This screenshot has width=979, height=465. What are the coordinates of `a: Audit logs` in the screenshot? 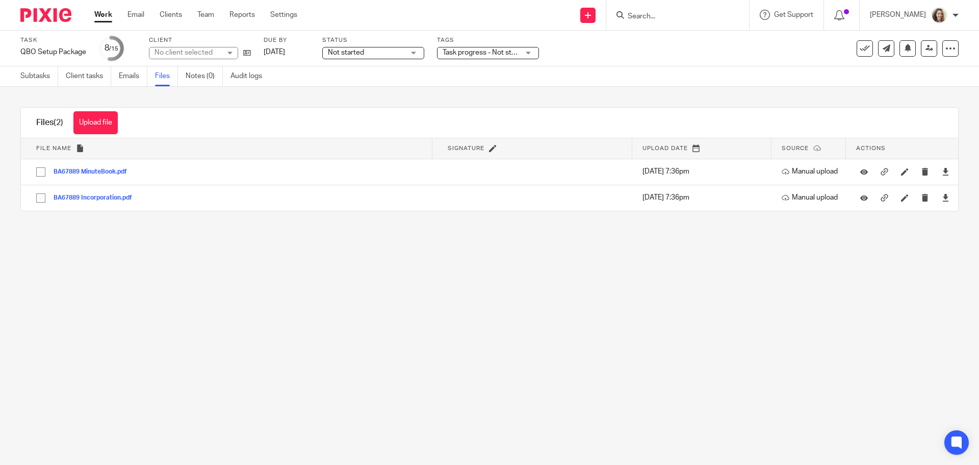 It's located at (250, 76).